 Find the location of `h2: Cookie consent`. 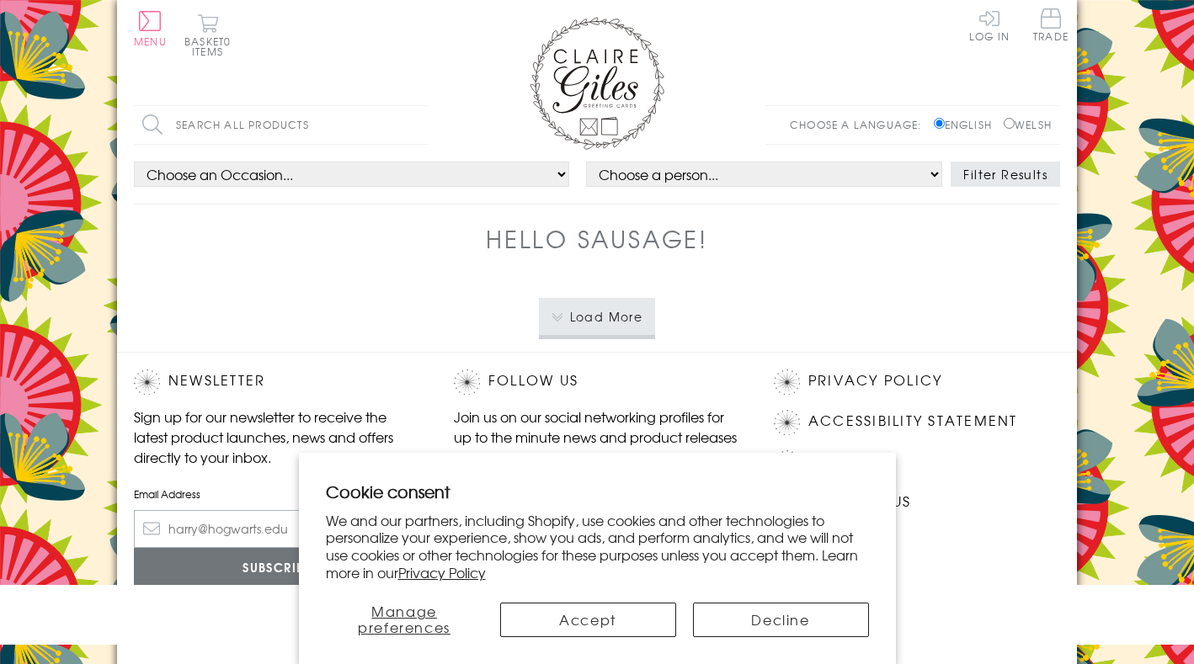

h2: Cookie consent is located at coordinates (597, 492).